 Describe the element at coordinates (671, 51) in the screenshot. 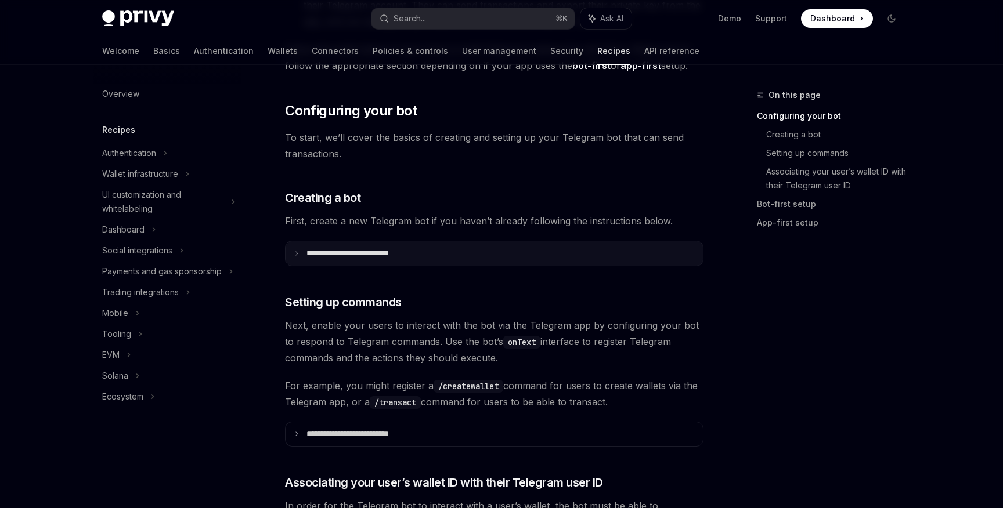

I see `a: API reference` at that location.